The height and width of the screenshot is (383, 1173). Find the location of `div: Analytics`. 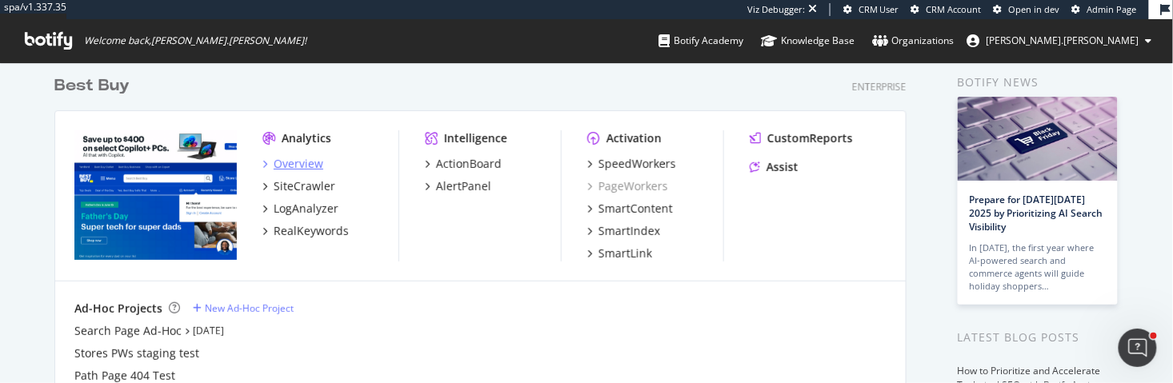

div: Analytics is located at coordinates (306, 138).